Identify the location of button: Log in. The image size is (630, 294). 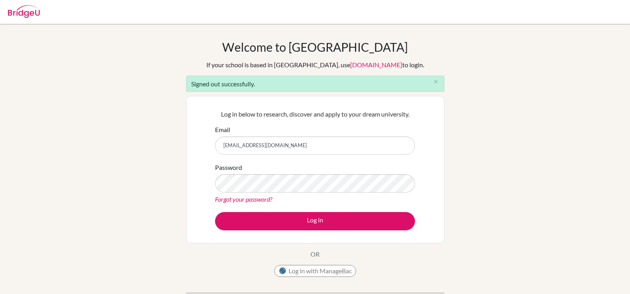
(315, 221).